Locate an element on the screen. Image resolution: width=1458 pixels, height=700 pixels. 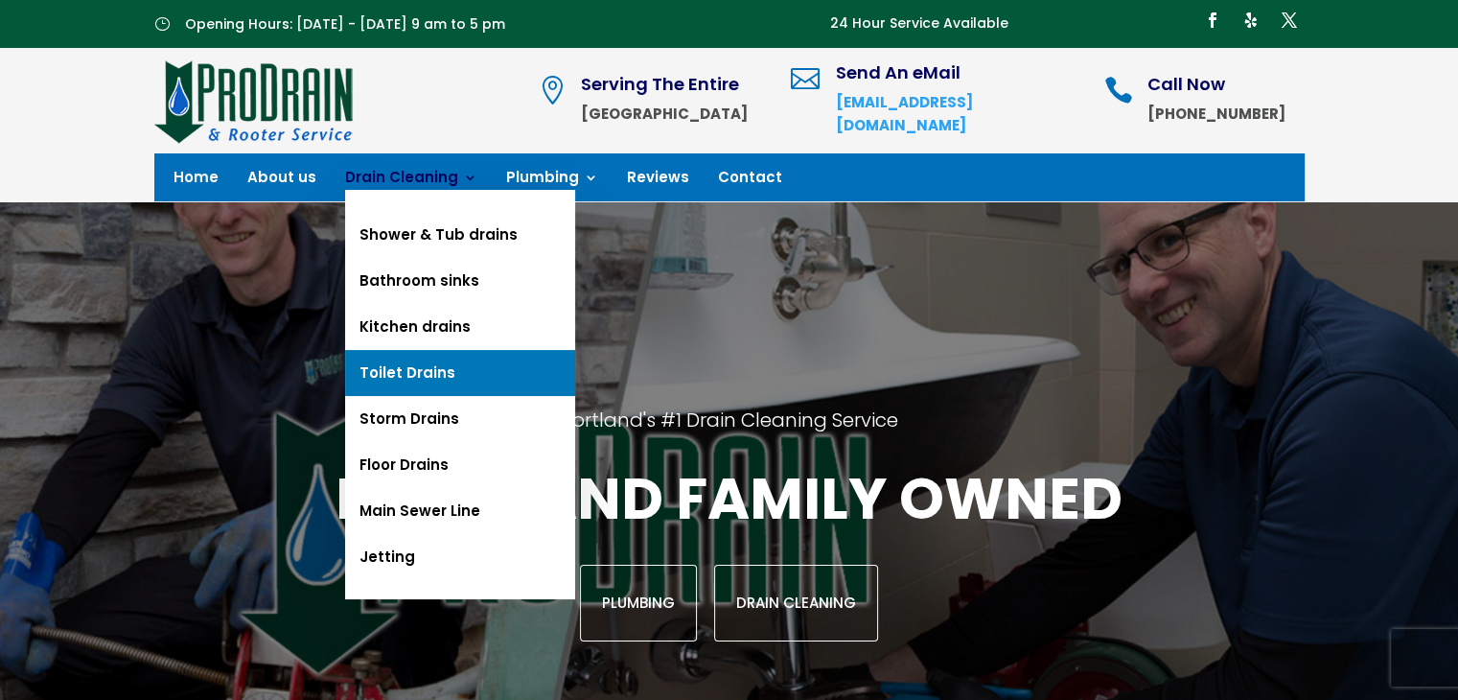
a: Kitchen drains is located at coordinates (460, 327).